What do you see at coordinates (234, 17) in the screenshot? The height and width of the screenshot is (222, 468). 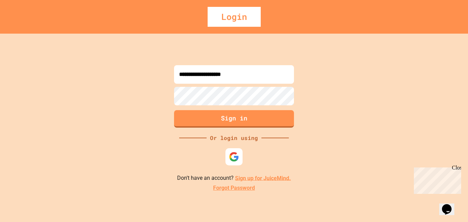 I see `div: Login` at bounding box center [234, 17].